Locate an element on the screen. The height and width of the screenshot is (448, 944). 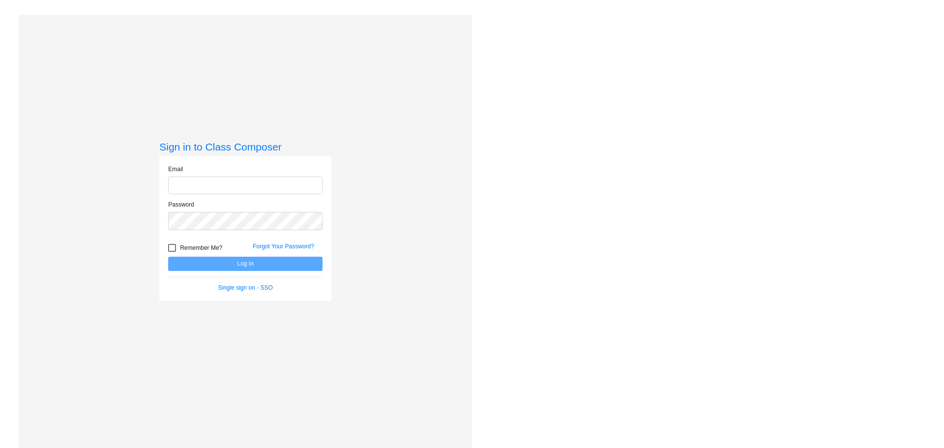
label: Email is located at coordinates (176, 169).